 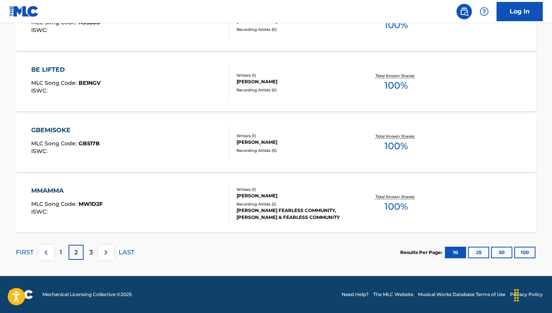 I want to click on div: Drag, so click(x=517, y=295).